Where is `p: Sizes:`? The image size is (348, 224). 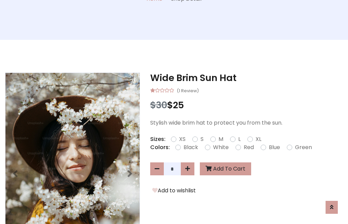
p: Sizes: is located at coordinates (158, 139).